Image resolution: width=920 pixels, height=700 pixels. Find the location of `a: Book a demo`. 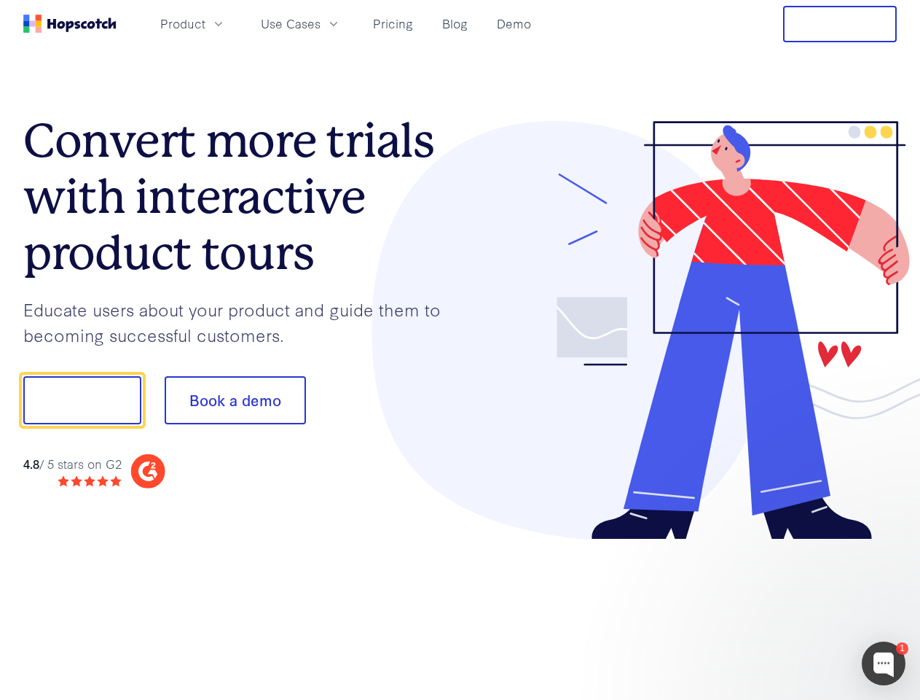

a: Book a demo is located at coordinates (235, 400).